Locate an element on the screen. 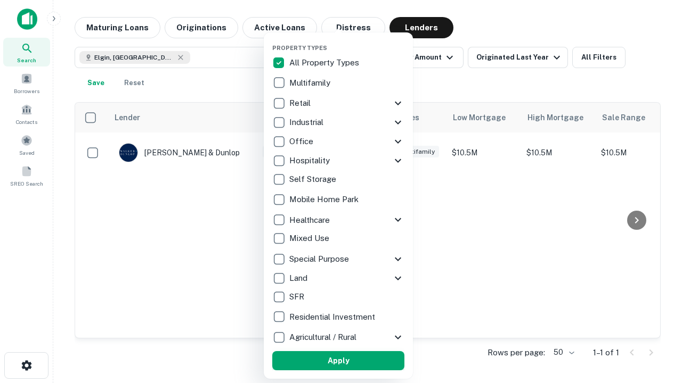 The height and width of the screenshot is (383, 682). p: Healthcare is located at coordinates (310, 220).